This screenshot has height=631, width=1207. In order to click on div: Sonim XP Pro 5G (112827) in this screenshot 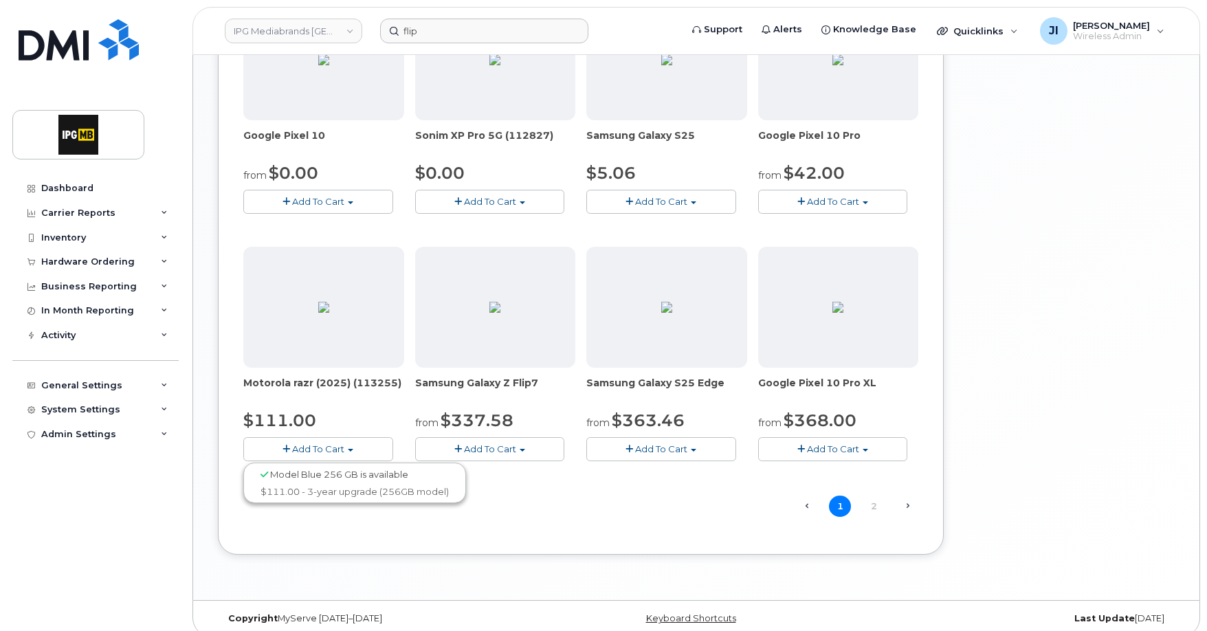, I will do `click(495, 142)`.